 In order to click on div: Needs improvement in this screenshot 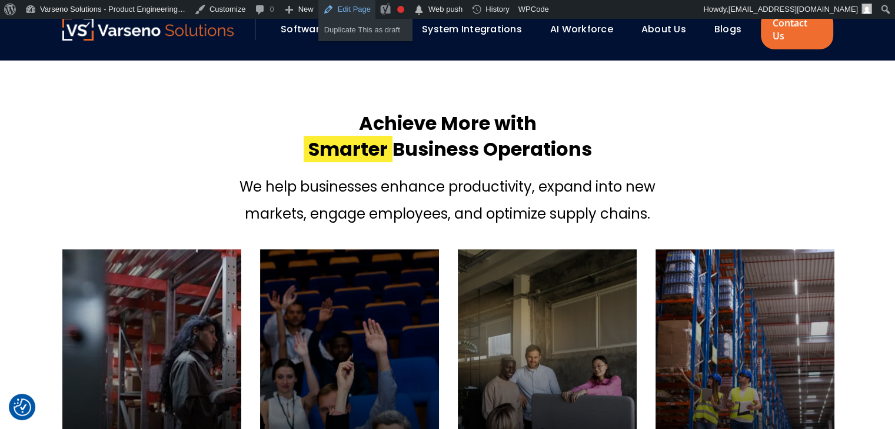, I will do `click(401, 9)`.